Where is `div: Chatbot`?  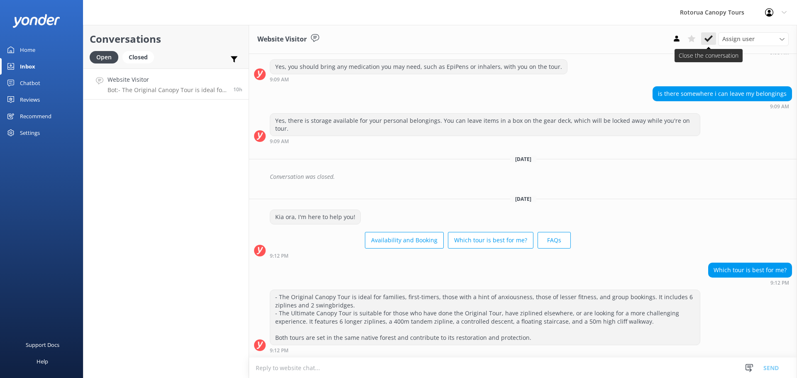 div: Chatbot is located at coordinates (30, 83).